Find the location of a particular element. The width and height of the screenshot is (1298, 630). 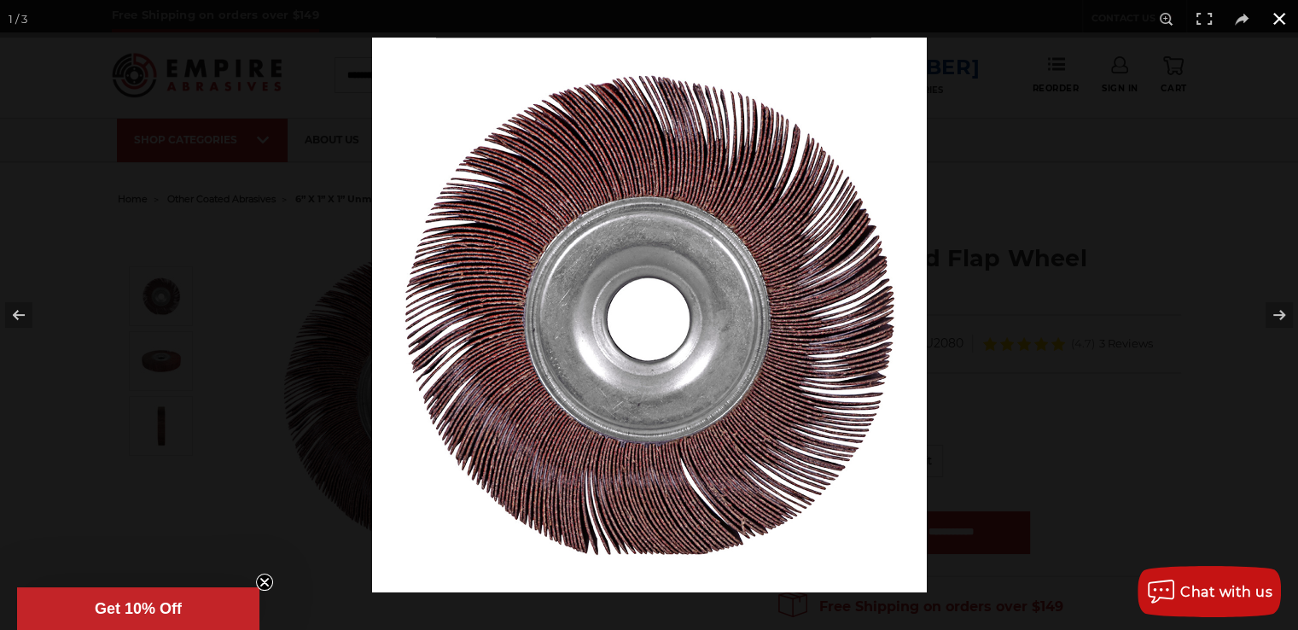

button: Chat with us is located at coordinates (1209, 591).